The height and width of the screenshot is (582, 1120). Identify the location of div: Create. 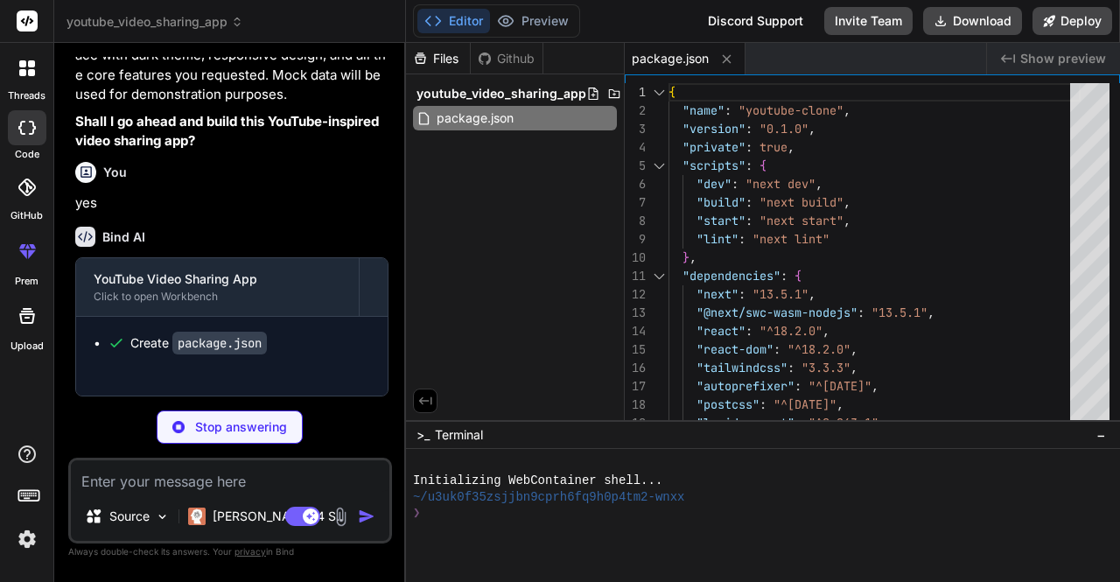
(199, 343).